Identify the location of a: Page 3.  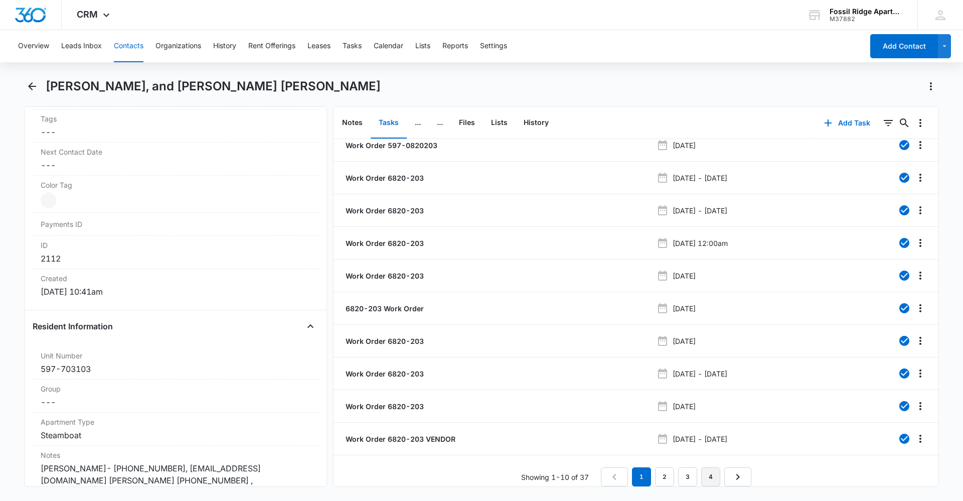
(688, 476).